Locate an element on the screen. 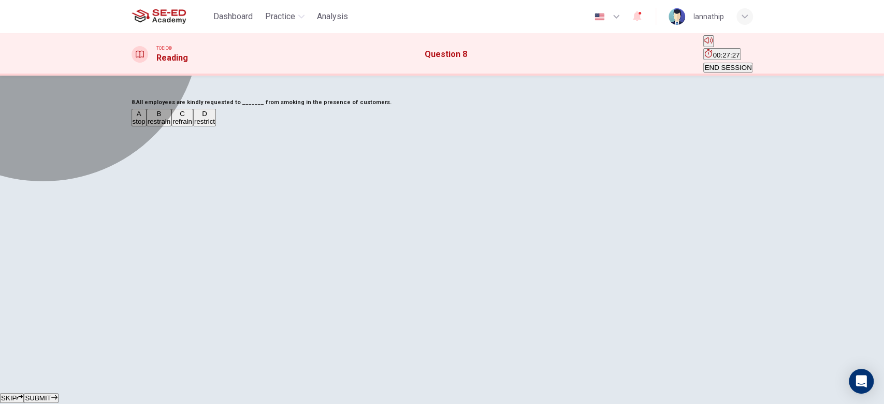 This screenshot has height=404, width=884. div: D is located at coordinates (204, 113).